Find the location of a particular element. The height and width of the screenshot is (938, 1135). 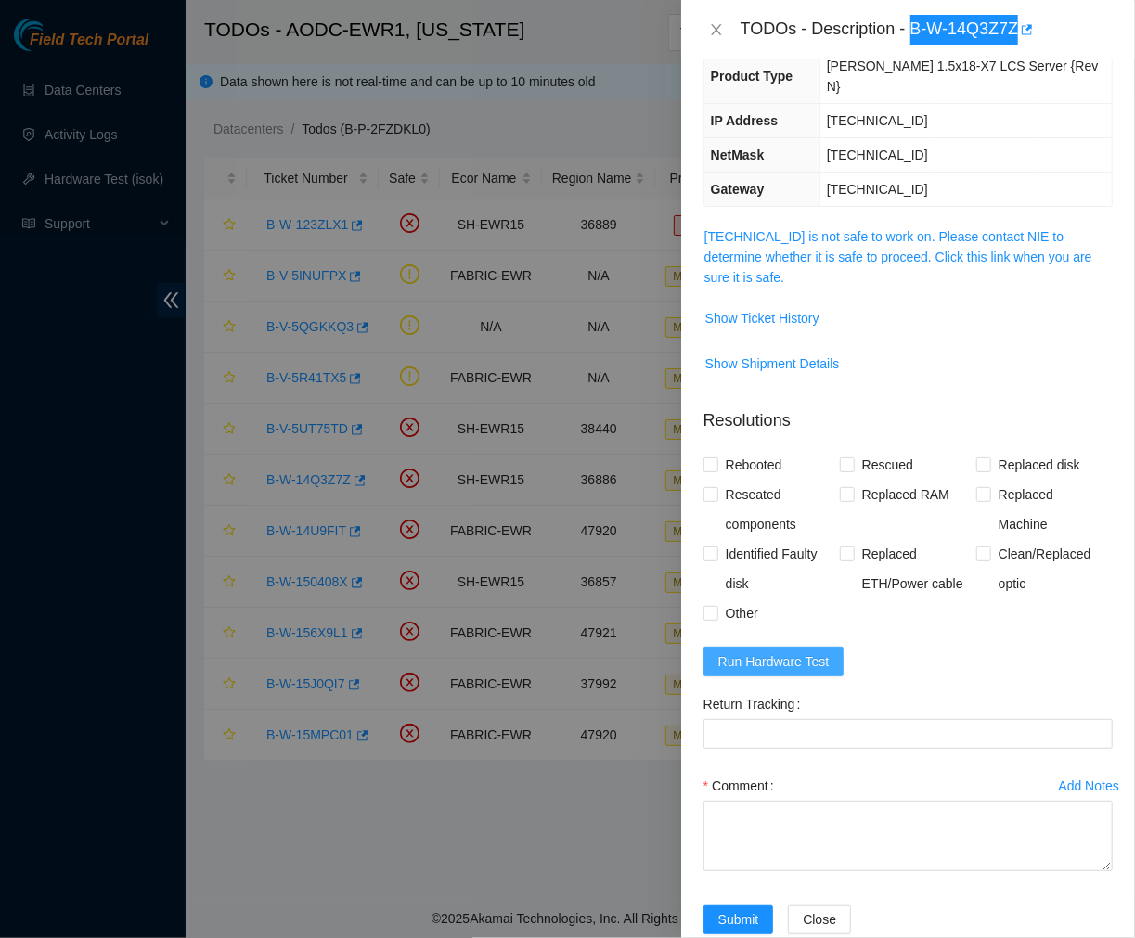

button: Show Ticket History is located at coordinates (762, 318).